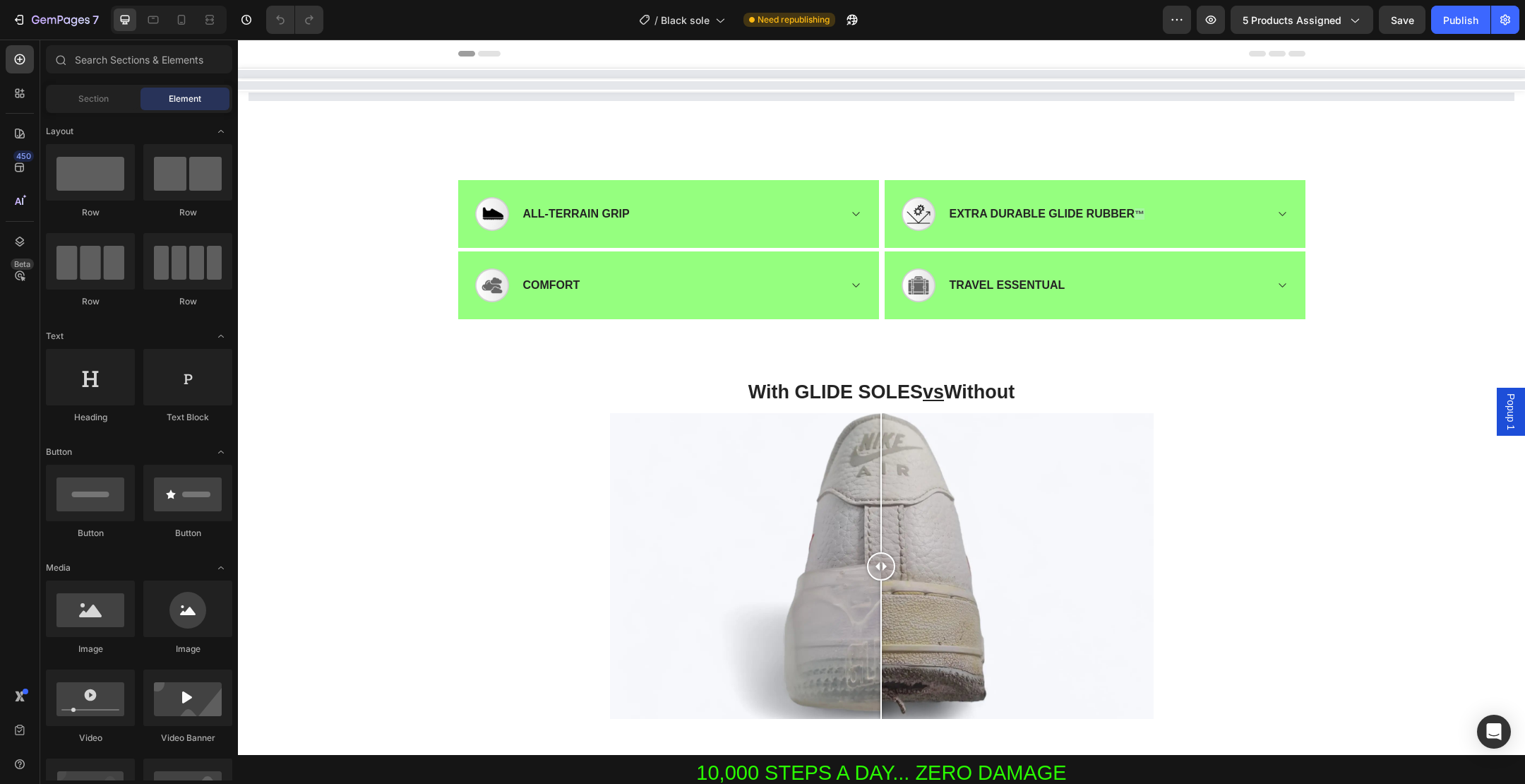 Image resolution: width=1525 pixels, height=784 pixels. What do you see at coordinates (188, 738) in the screenshot?
I see `div: Video Banner` at bounding box center [188, 738].